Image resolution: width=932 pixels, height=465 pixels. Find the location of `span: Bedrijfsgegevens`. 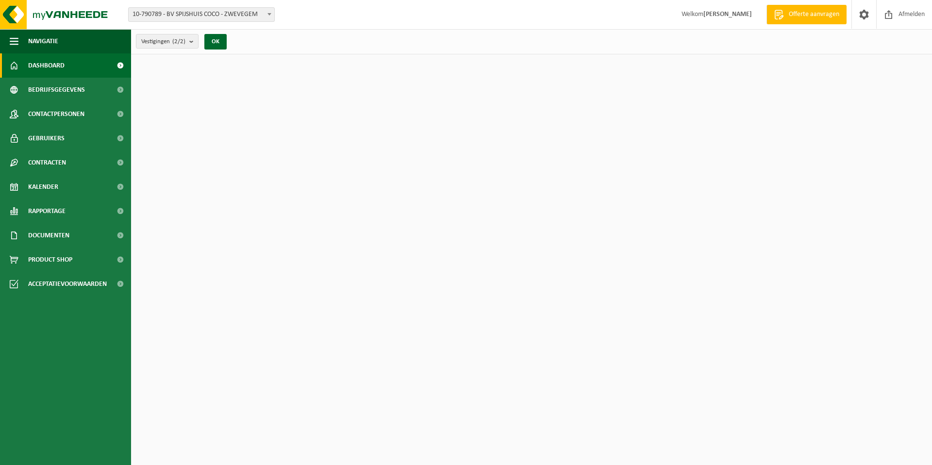

span: Bedrijfsgegevens is located at coordinates (56, 90).